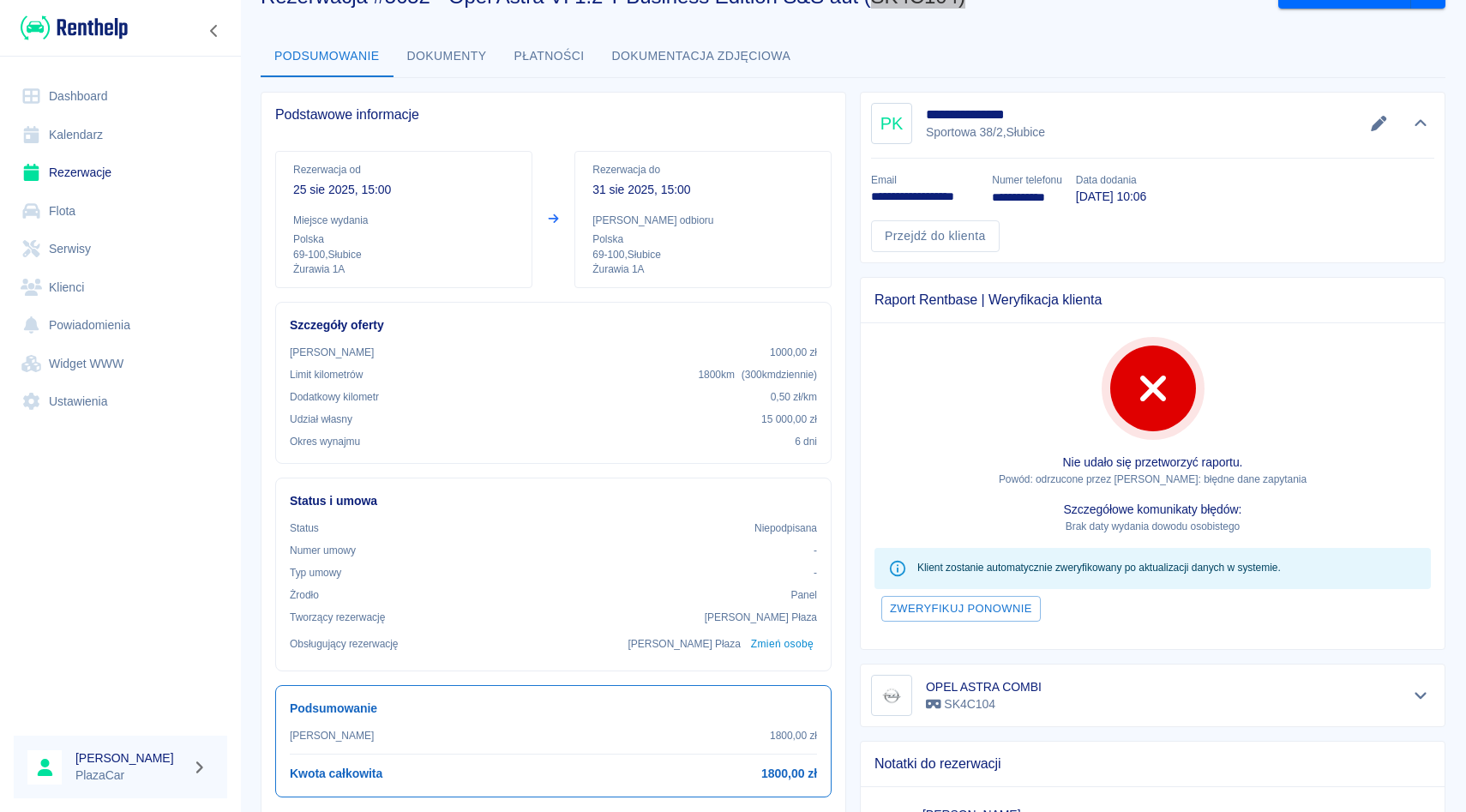 The image size is (1466, 812). Describe the element at coordinates (793, 735) in the screenshot. I see `p: 1800,00 zł` at that location.